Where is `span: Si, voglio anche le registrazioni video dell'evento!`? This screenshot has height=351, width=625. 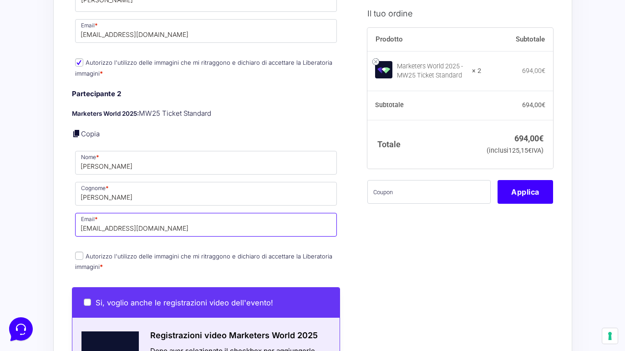 span: Si, voglio anche le registrazioni video dell'evento! is located at coordinates (184, 302).